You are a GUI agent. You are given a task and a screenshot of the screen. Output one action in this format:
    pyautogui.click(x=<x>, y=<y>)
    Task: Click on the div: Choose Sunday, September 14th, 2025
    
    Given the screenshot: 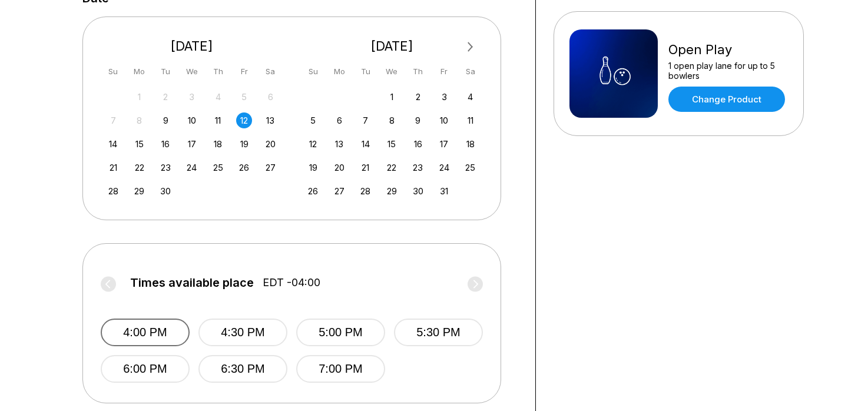 What is the action you would take?
    pyautogui.click(x=113, y=144)
    